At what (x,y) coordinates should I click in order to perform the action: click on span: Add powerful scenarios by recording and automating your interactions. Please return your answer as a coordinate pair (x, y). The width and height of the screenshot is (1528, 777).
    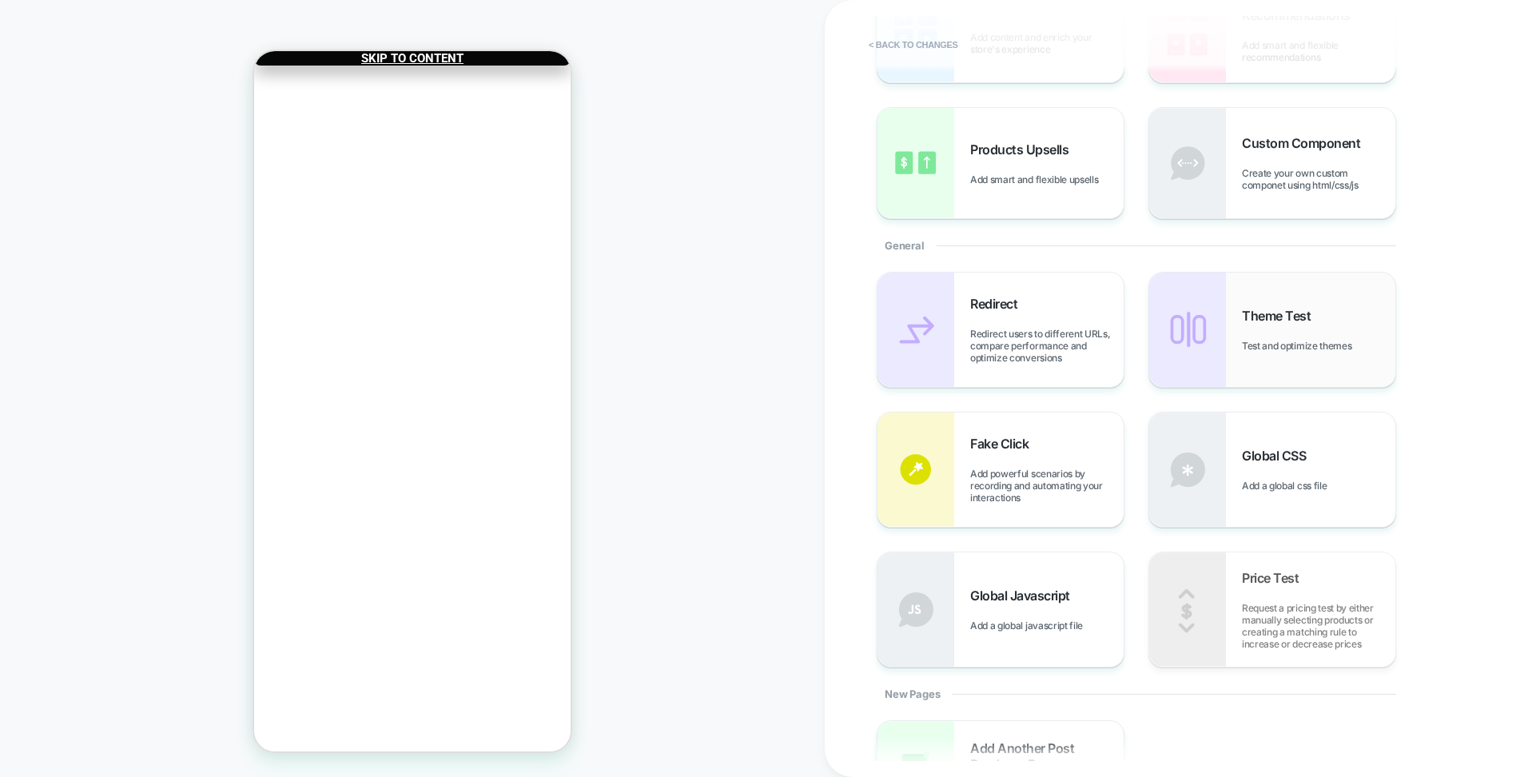
    Looking at the image, I should click on (1047, 485).